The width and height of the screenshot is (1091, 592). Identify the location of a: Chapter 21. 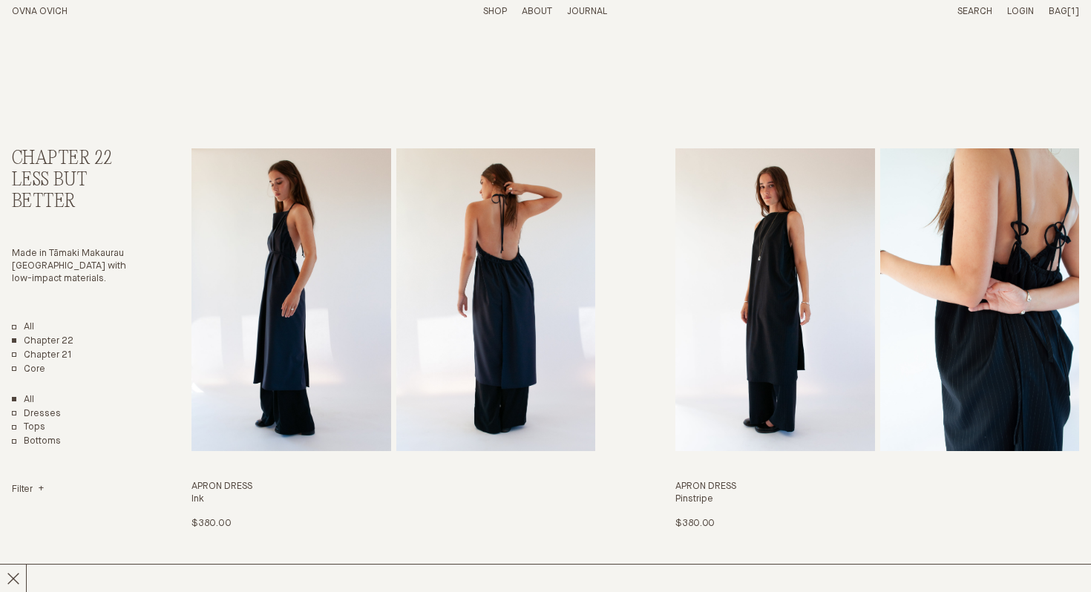
(42, 355).